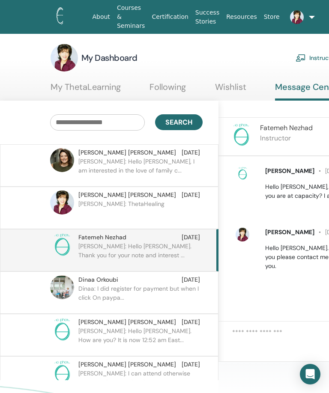 This screenshot has width=329, height=393. Describe the element at coordinates (101, 17) in the screenshot. I see `a: About` at that location.